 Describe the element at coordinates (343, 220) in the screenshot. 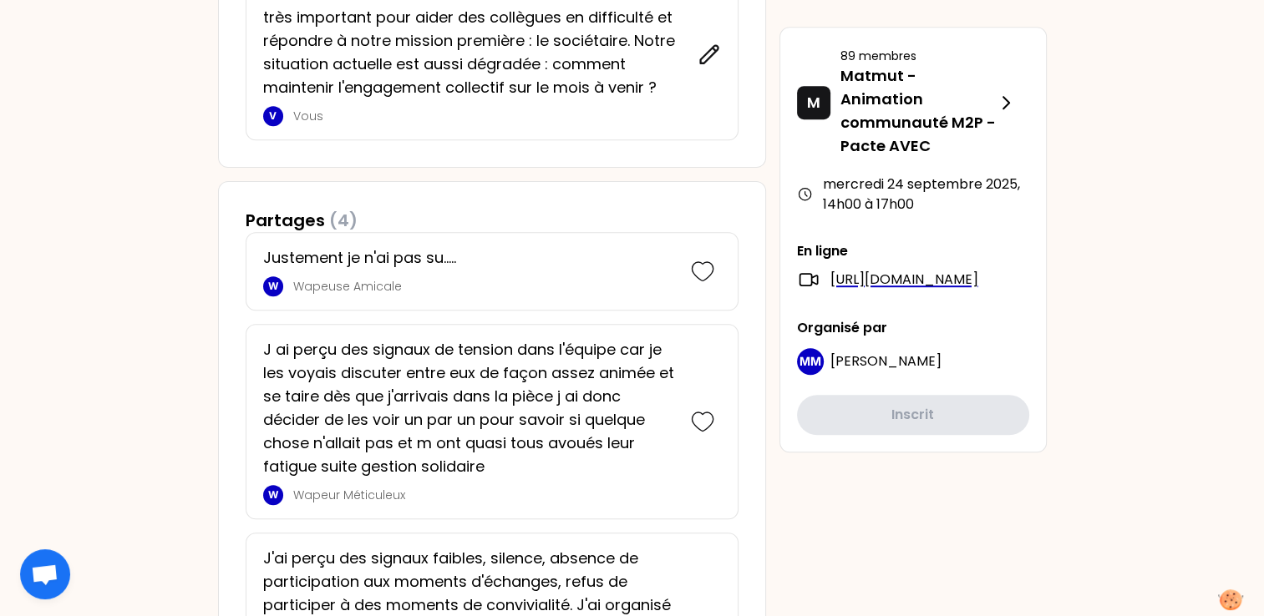

I see `span: (4)` at that location.